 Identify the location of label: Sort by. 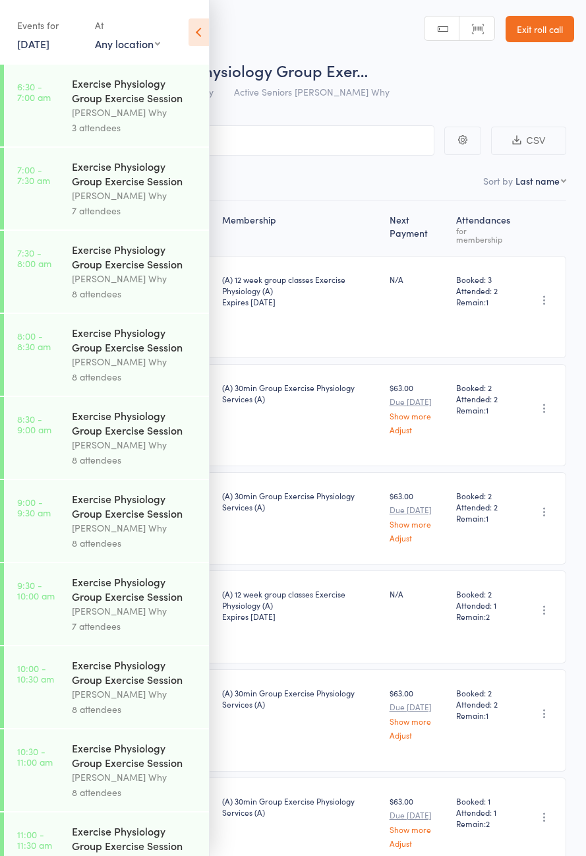
(498, 181).